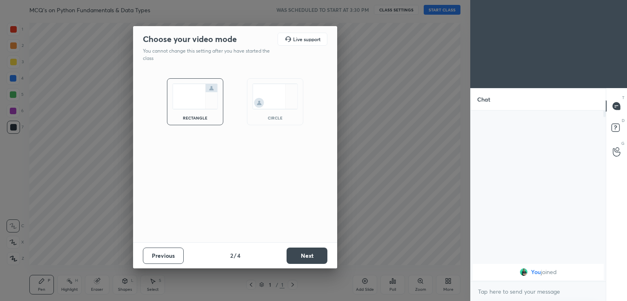  I want to click on p: D, so click(623, 120).